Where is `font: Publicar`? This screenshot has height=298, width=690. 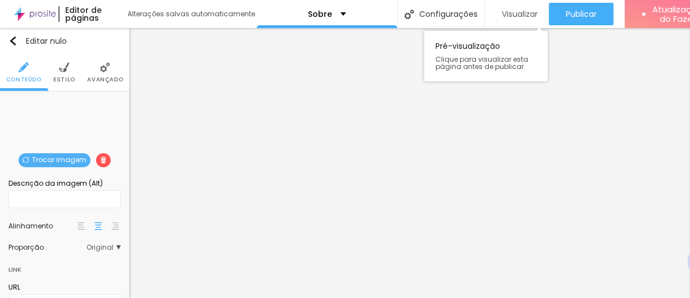
font: Publicar is located at coordinates (581, 14).